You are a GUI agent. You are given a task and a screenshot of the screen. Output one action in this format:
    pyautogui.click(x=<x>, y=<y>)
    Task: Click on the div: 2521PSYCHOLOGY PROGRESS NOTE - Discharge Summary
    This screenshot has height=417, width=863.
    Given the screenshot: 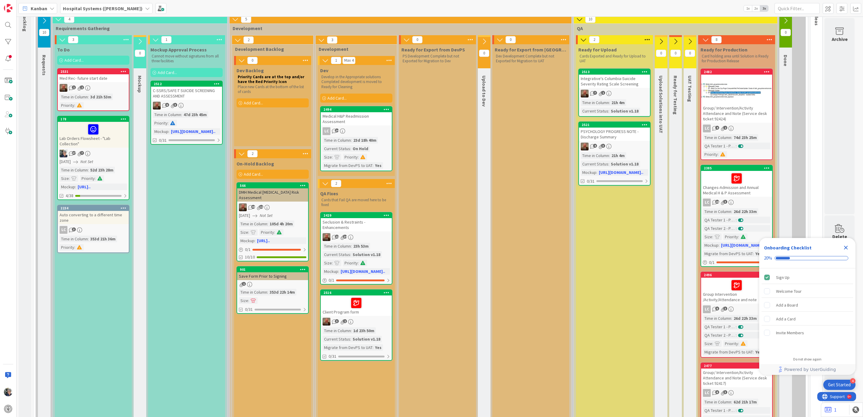 What is the action you would take?
    pyautogui.click(x=614, y=131)
    